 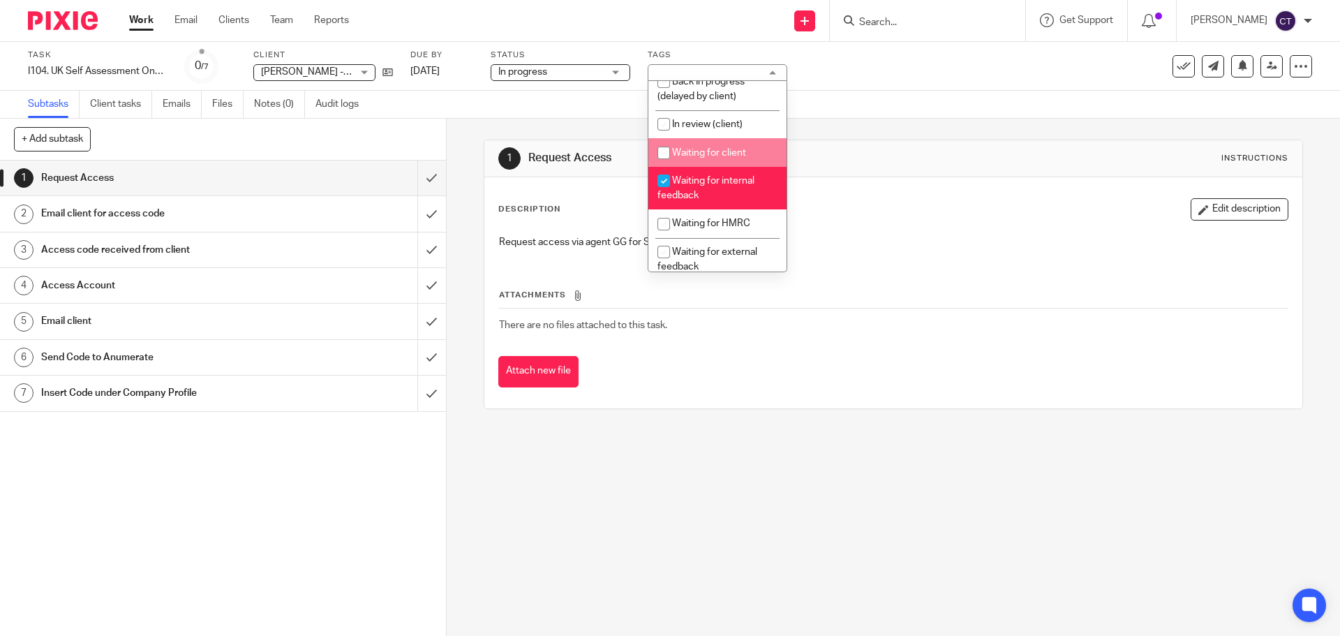 What do you see at coordinates (162, 285) in the screenshot?
I see `h1: Access Account` at bounding box center [162, 285].